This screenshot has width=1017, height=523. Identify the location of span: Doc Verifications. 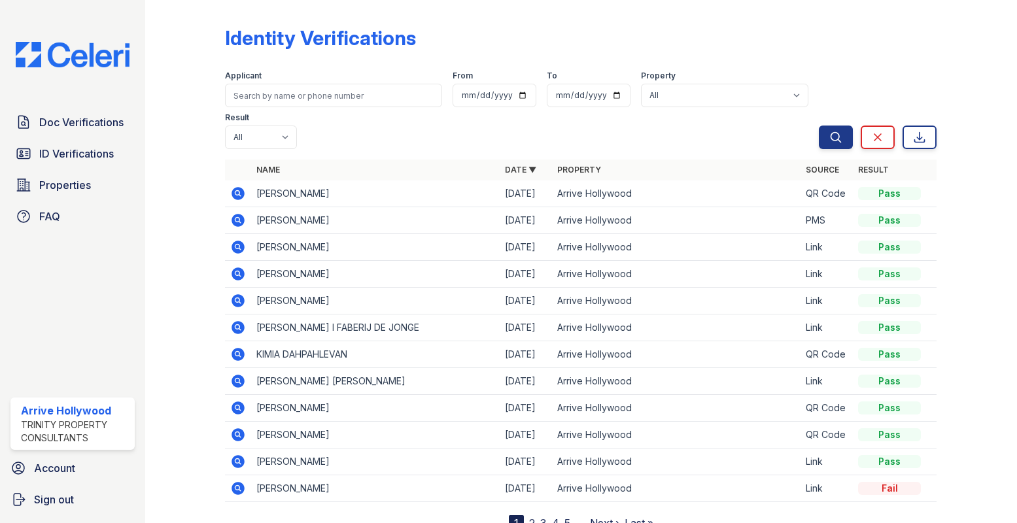
(81, 122).